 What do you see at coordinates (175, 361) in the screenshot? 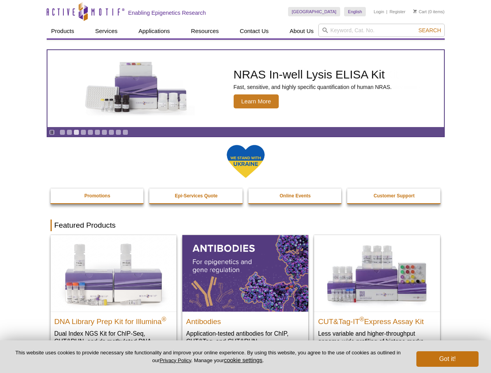
I see `a: Privacy Policy` at bounding box center [175, 361].